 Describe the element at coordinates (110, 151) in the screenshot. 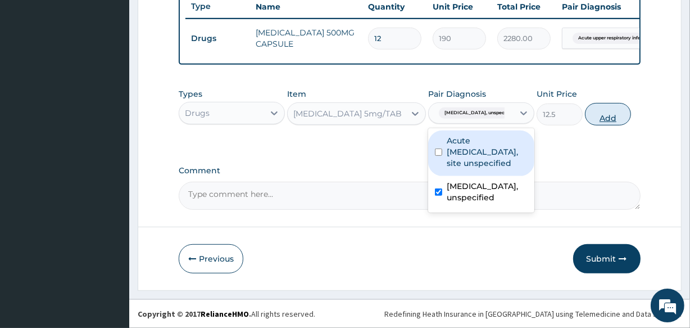

I see `span: We're online!` at that location.